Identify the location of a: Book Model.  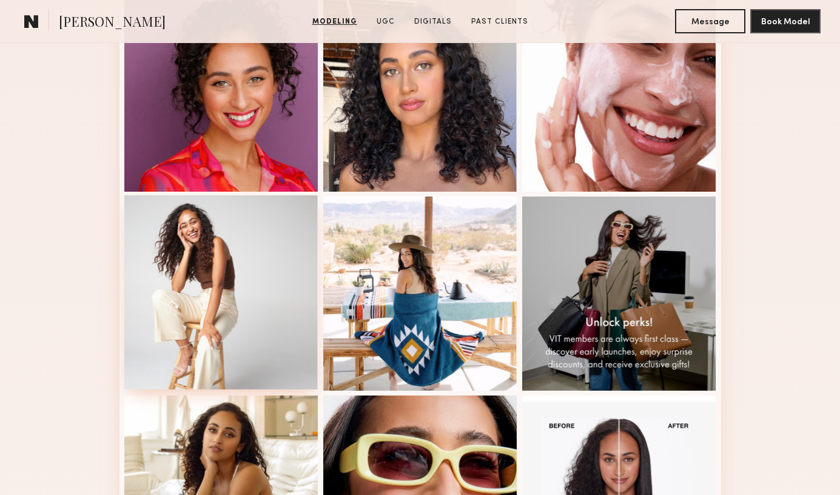
(786, 21).